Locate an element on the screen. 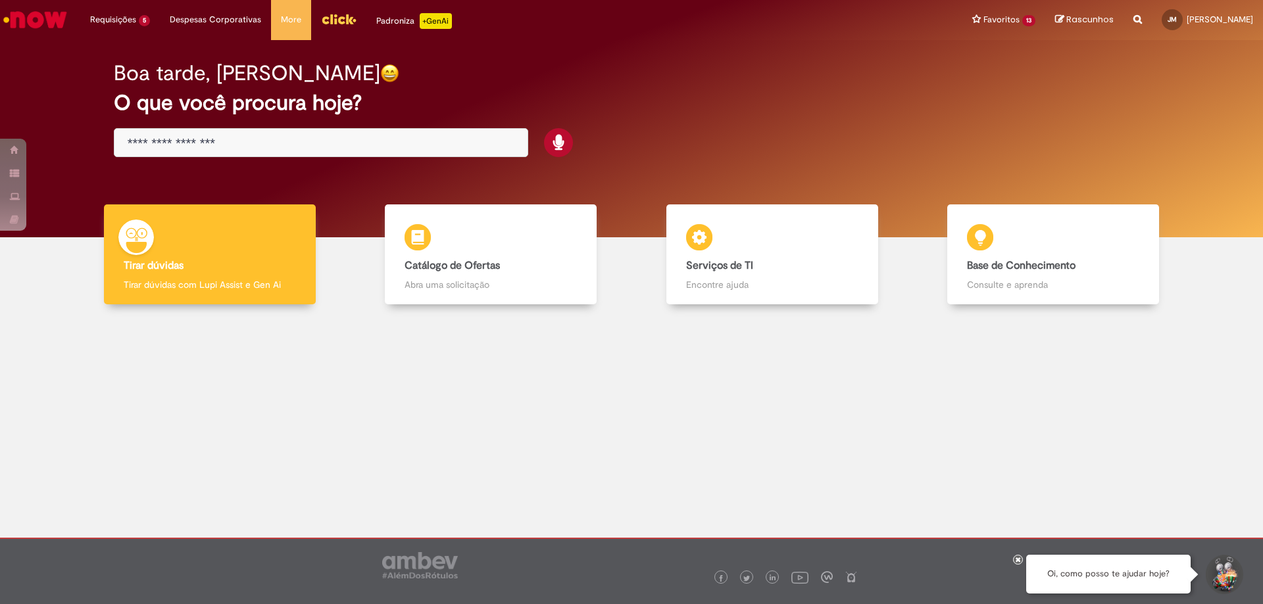 This screenshot has height=604, width=1263. div: Oi, como posso te ajudar hoje? is located at coordinates (1108, 574).